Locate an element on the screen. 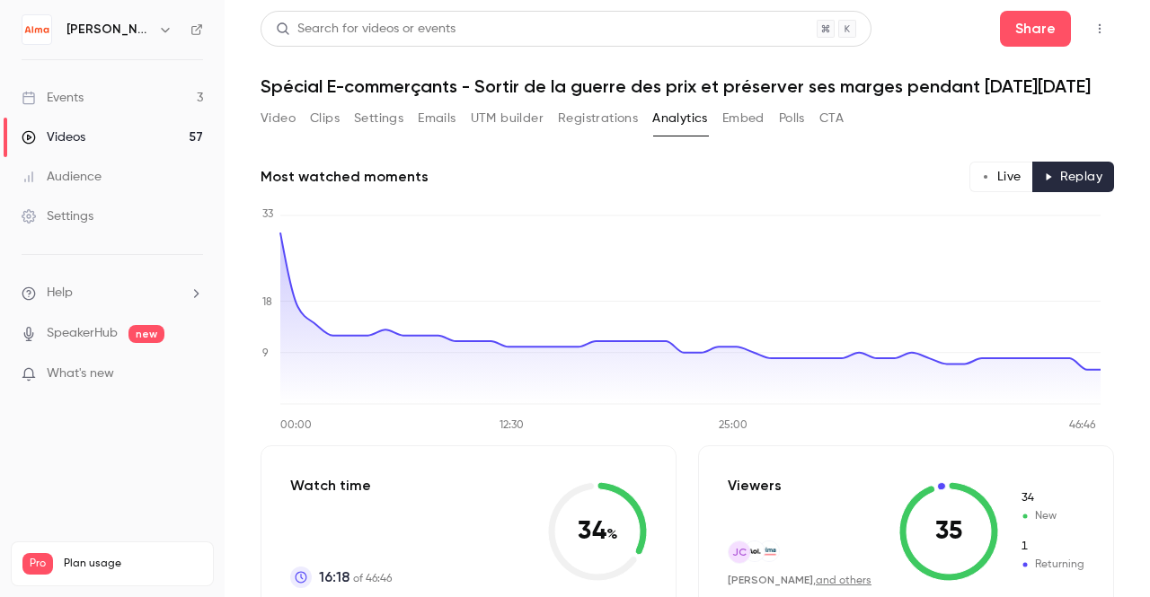 The image size is (1150, 597). div: Videos is located at coordinates (53, 137).